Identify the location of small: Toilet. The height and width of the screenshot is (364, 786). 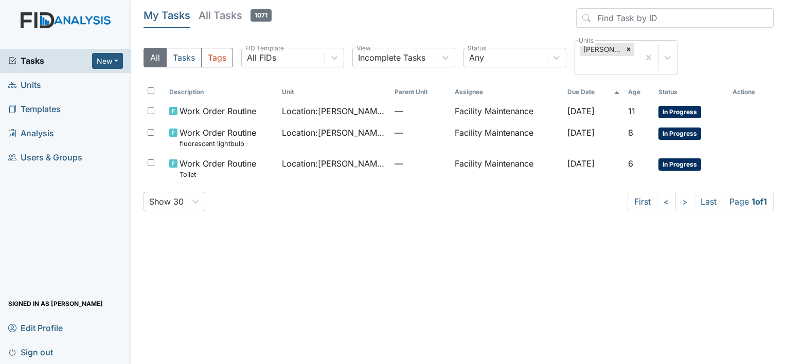
(217, 174).